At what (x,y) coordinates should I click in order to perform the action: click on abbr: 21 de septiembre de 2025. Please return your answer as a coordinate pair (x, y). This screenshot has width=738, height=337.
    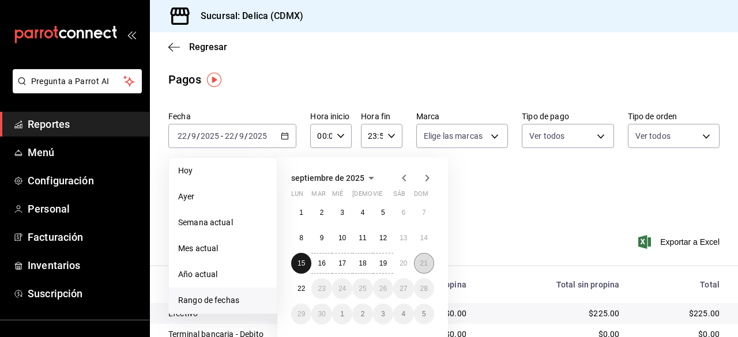
    Looking at the image, I should click on (424, 264).